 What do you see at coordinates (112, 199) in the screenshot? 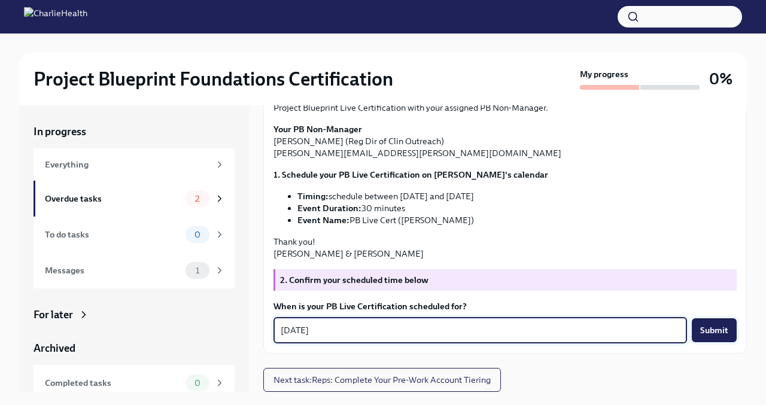
I see `div: Overdue tasks` at bounding box center [112, 199].